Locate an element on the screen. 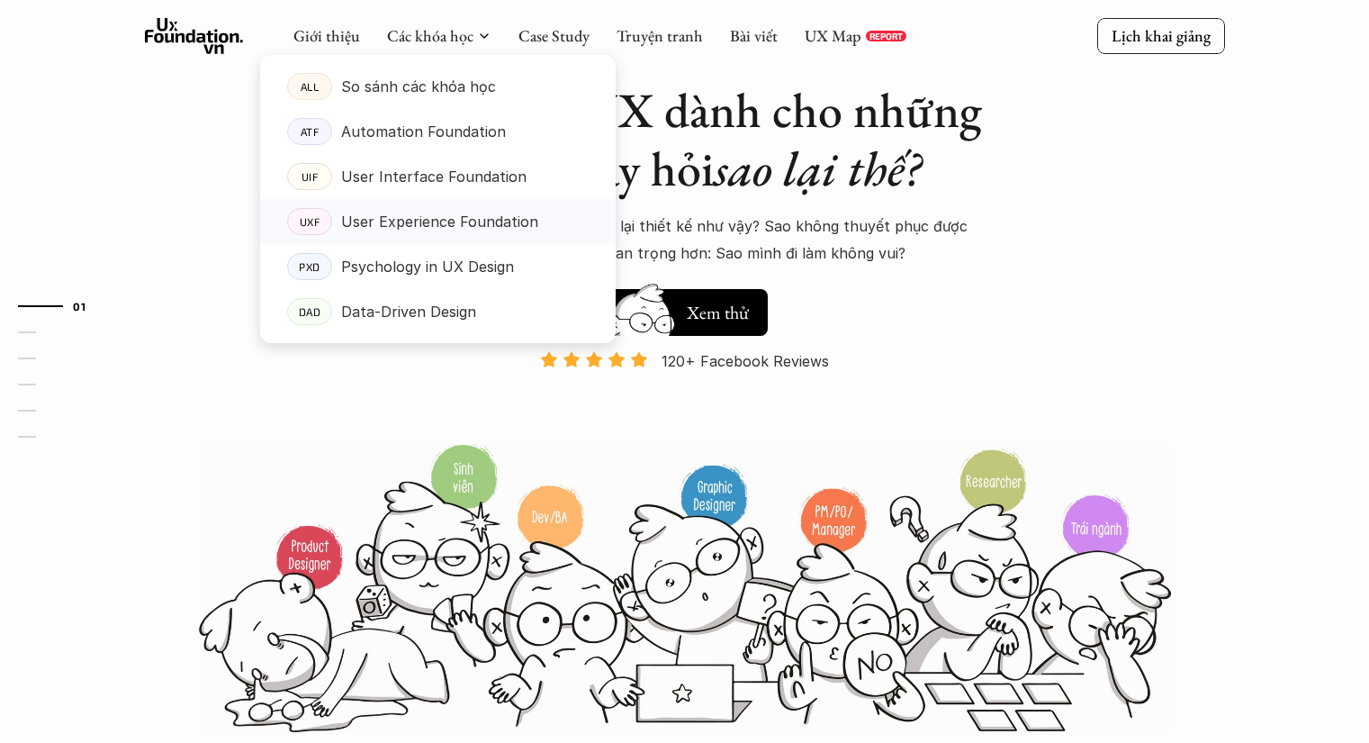 The height and width of the screenshot is (743, 1369). a: UIFUser Interface Foundation is located at coordinates (437, 176).